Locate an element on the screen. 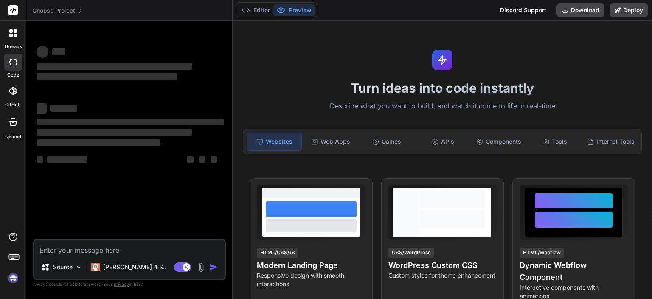 The height and width of the screenshot is (299, 652). span: Choose Project is located at coordinates (57, 11).